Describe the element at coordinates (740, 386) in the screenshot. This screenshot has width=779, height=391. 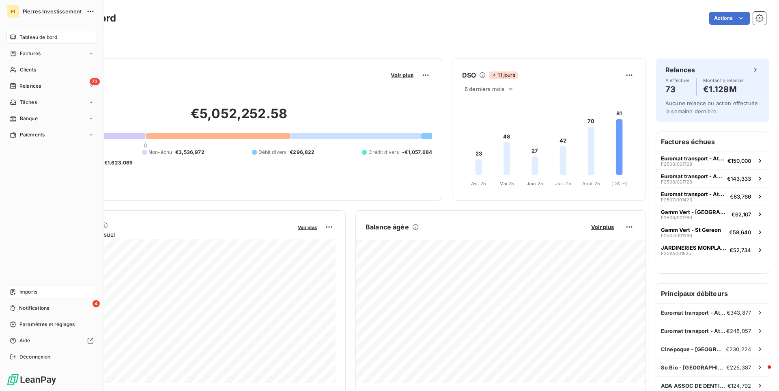
I see `span: €124,792` at that location.